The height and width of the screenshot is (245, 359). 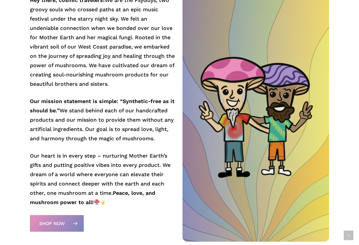 I want to click on img: PsyGuys full body logo, so click(x=256, y=117).